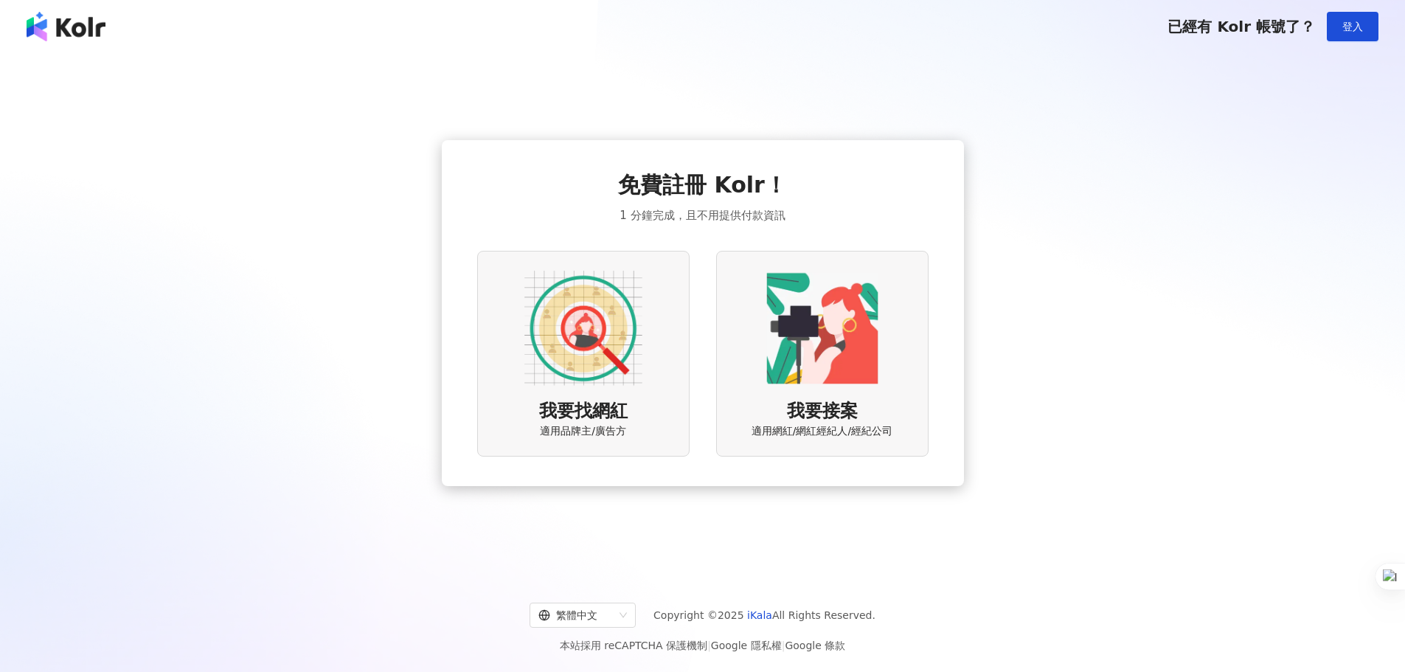 The height and width of the screenshot is (672, 1405). I want to click on a: iKala, so click(760, 615).